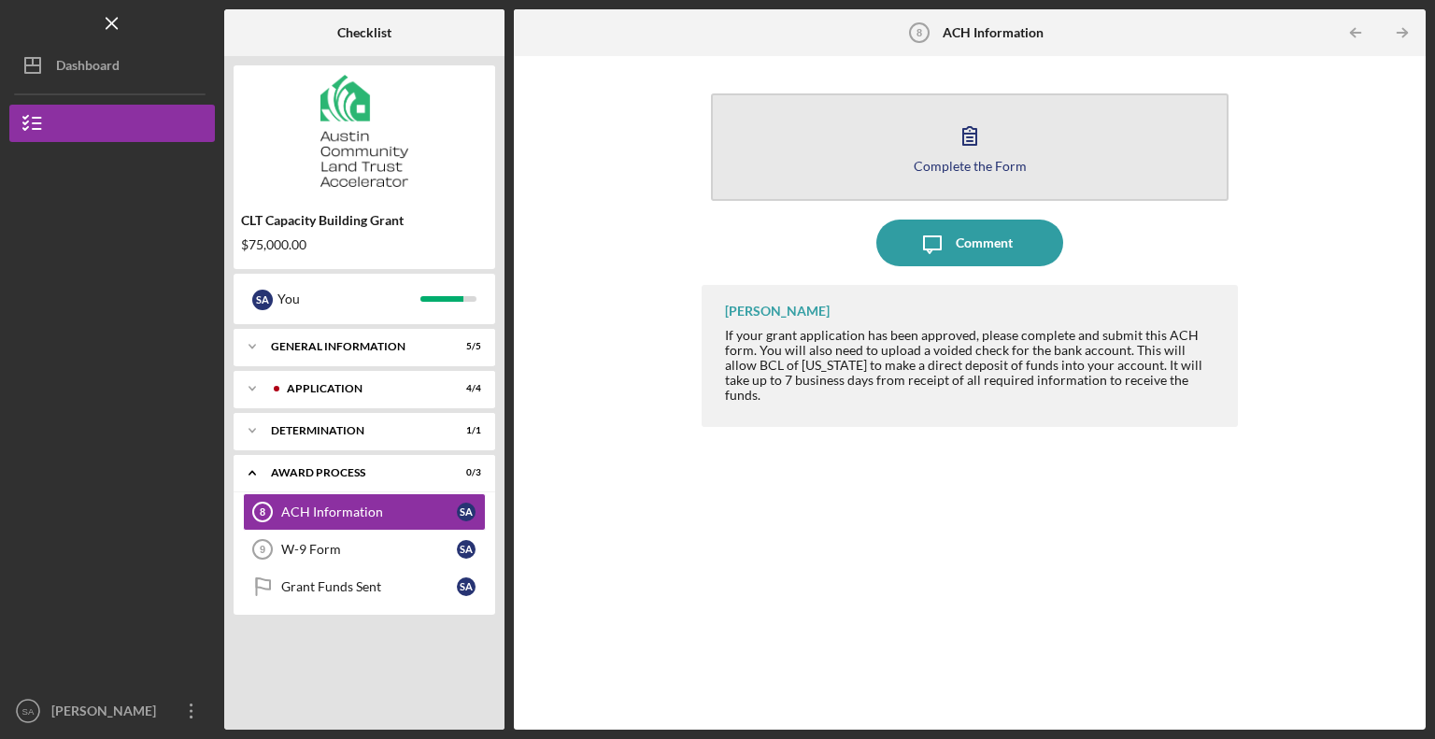 The width and height of the screenshot is (1435, 739). I want to click on a: 9W-9 FormSA, so click(364, 549).